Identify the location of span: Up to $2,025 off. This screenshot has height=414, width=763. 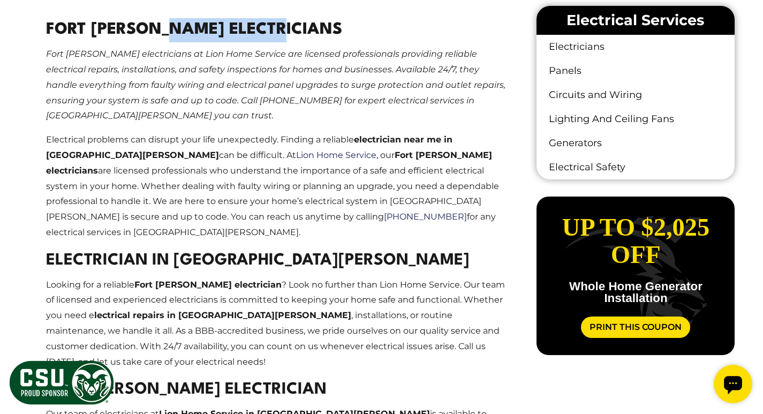
(636, 241).